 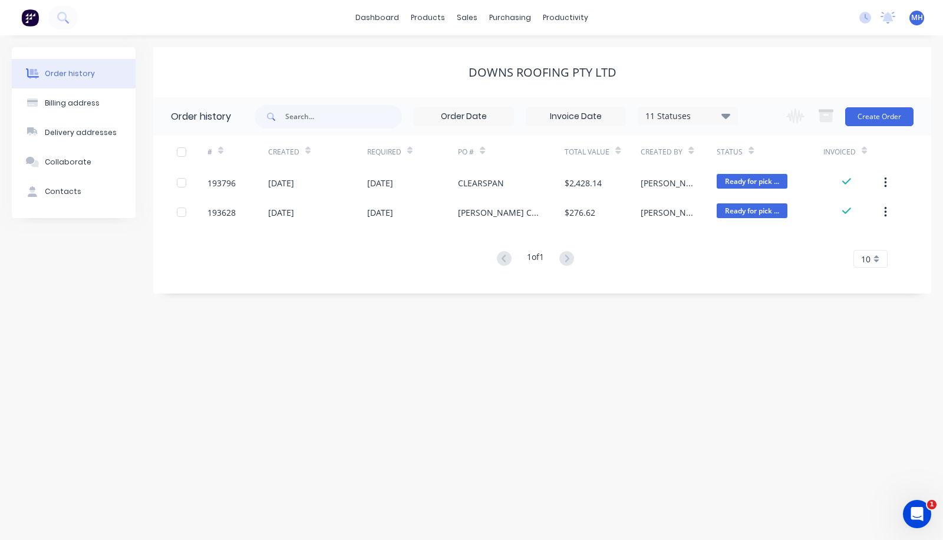 What do you see at coordinates (222, 212) in the screenshot?
I see `div: 193628` at bounding box center [222, 212].